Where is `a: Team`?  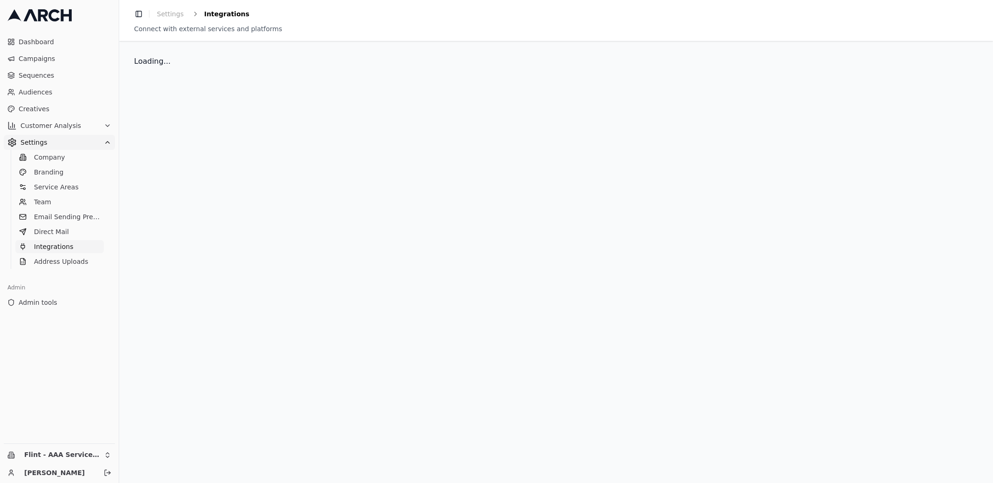 a: Team is located at coordinates (60, 202).